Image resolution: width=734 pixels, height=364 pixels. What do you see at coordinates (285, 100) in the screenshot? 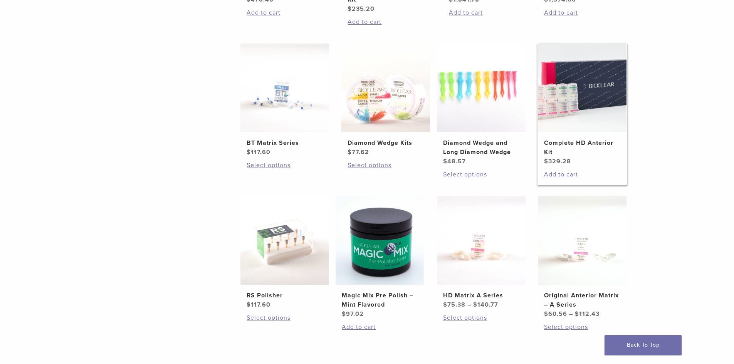
I see `a: BT Matrix SeriesBT Matrix Series $117.60` at bounding box center [285, 100].